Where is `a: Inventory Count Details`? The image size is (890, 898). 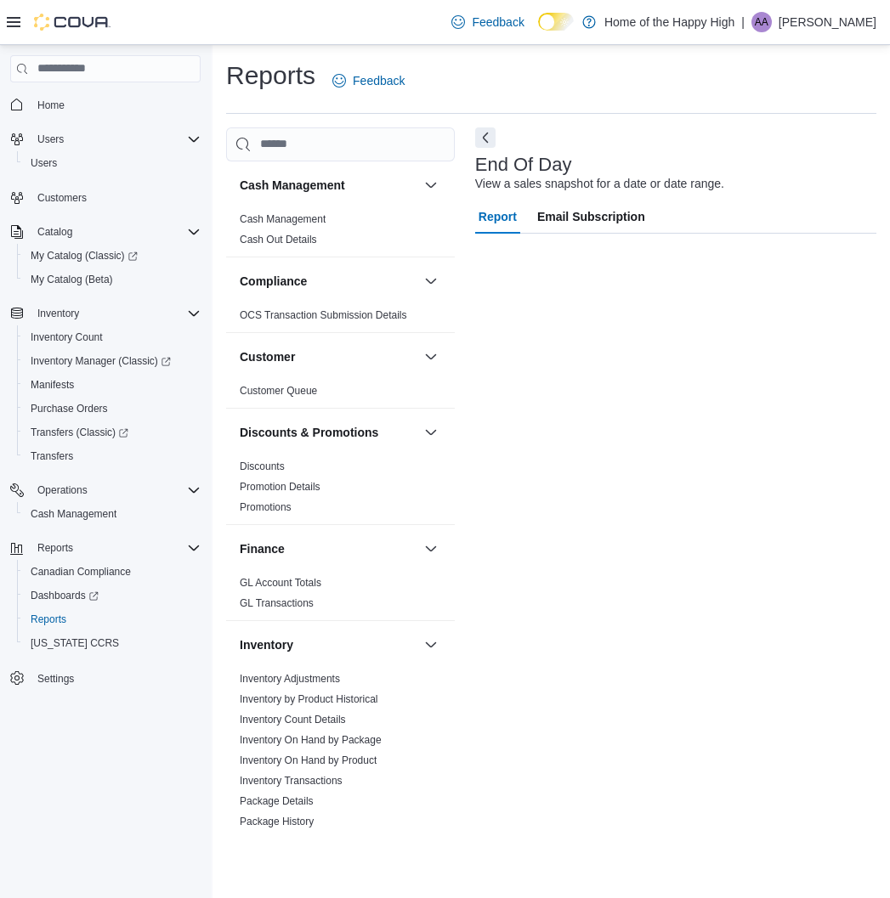
a: Inventory Count Details is located at coordinates (292, 720).